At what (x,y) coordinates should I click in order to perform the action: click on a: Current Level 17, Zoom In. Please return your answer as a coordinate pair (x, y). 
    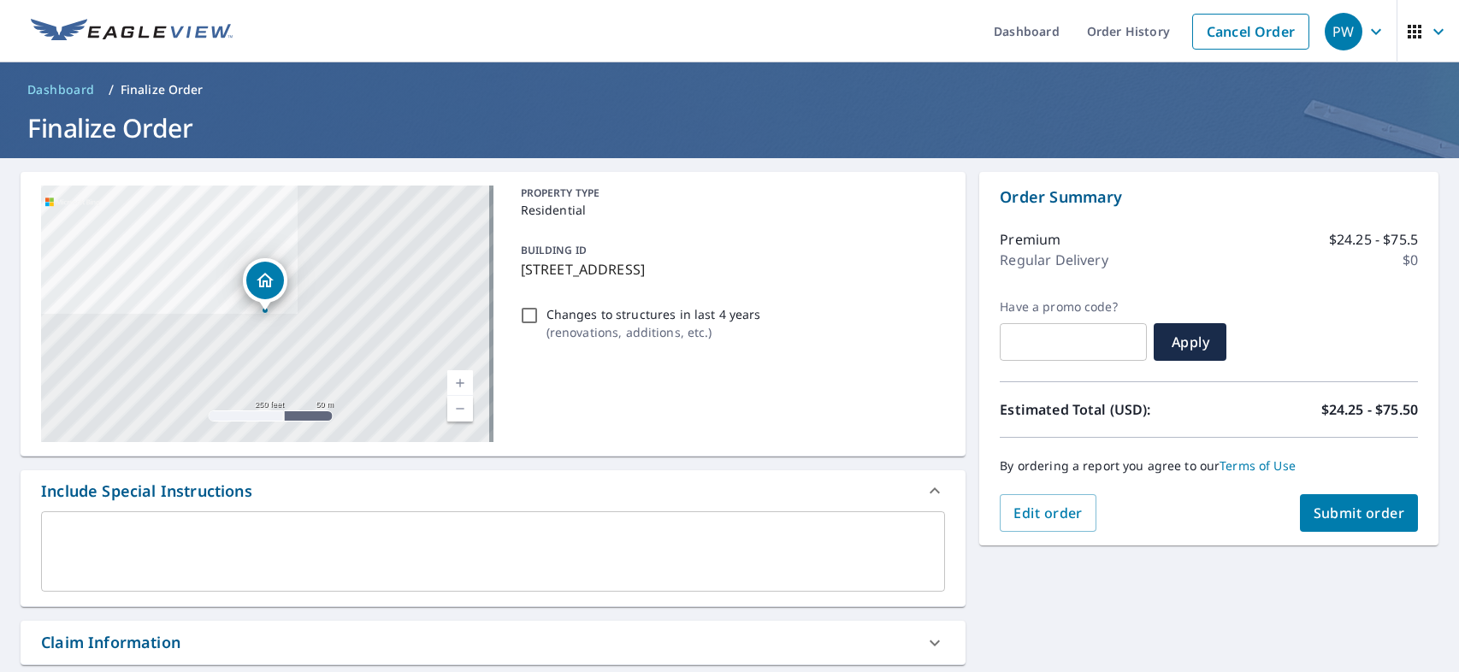
    Looking at the image, I should click on (460, 383).